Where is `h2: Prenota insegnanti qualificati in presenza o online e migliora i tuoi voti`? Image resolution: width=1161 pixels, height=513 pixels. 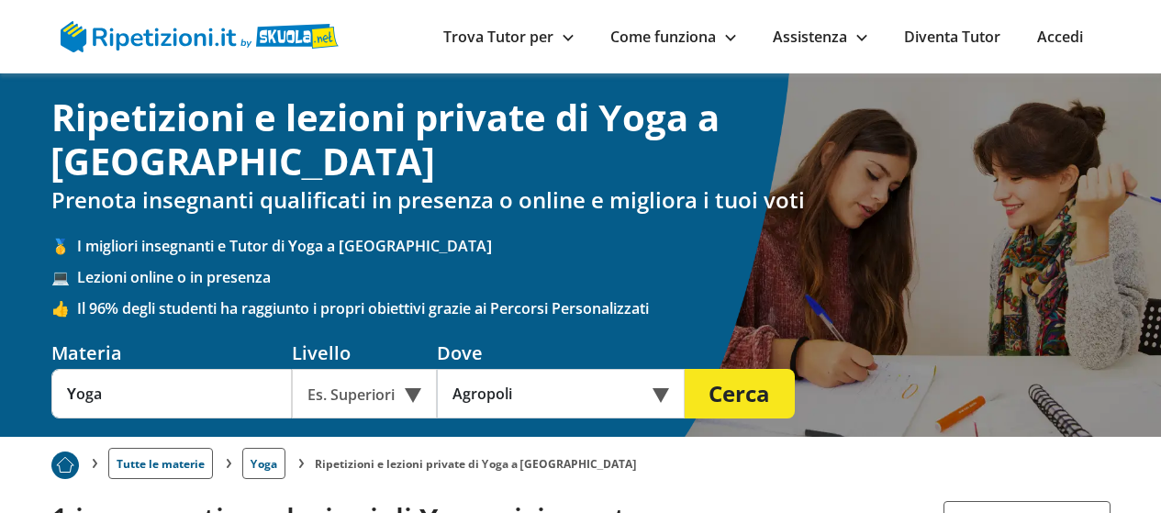 h2: Prenota insegnanti qualificati in presenza o online e migliora i tuoi voti is located at coordinates (581, 200).